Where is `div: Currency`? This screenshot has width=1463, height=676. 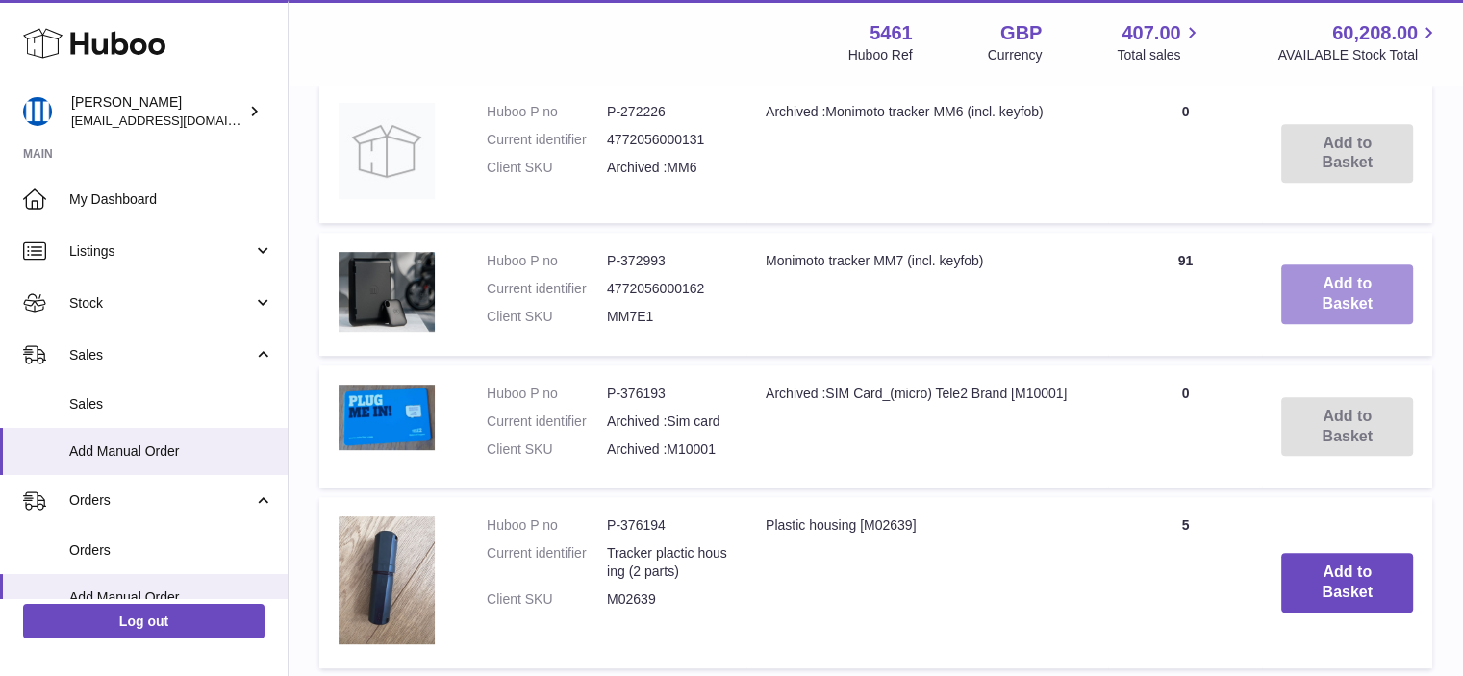 div: Currency is located at coordinates (1015, 55).